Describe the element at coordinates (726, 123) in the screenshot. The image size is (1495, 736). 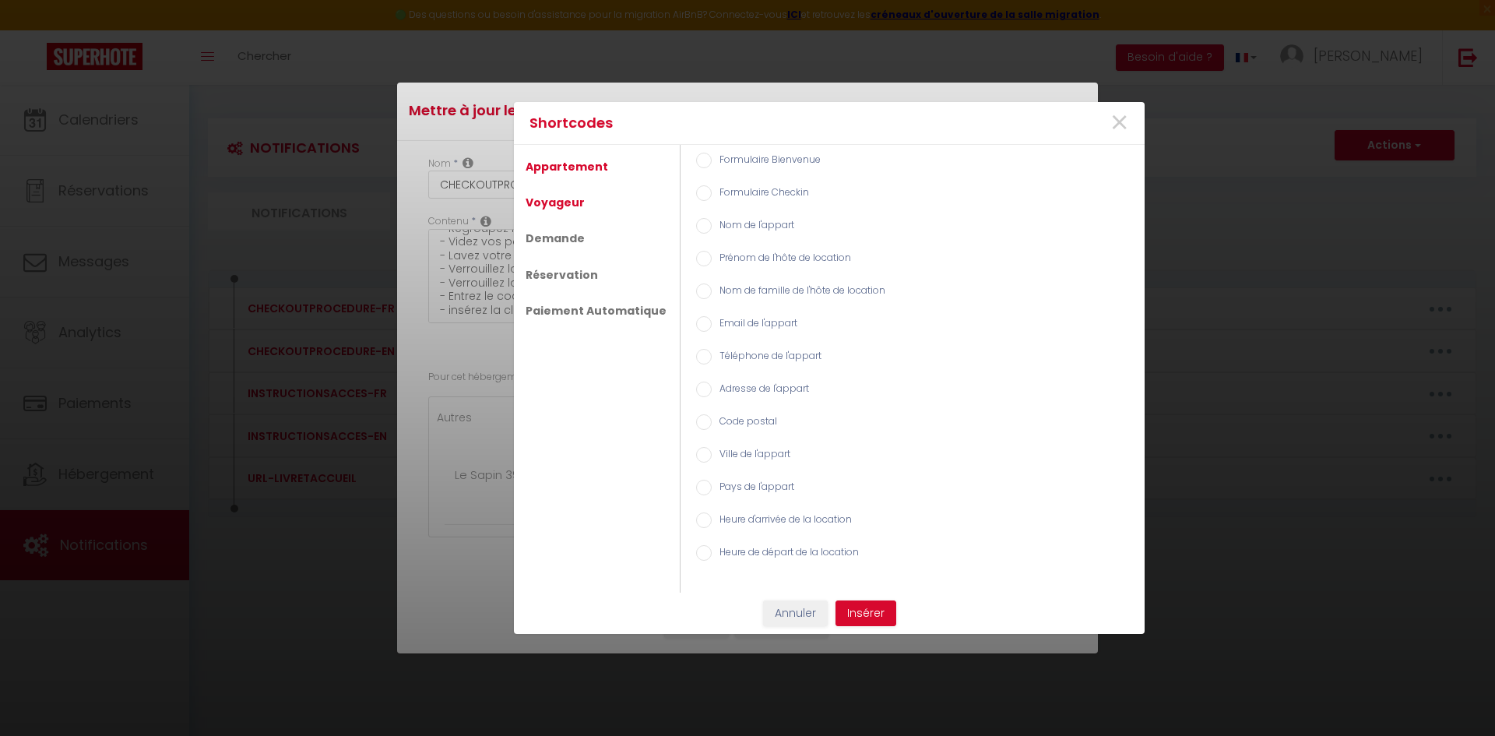
I see `h4: Shortcodes` at that location.